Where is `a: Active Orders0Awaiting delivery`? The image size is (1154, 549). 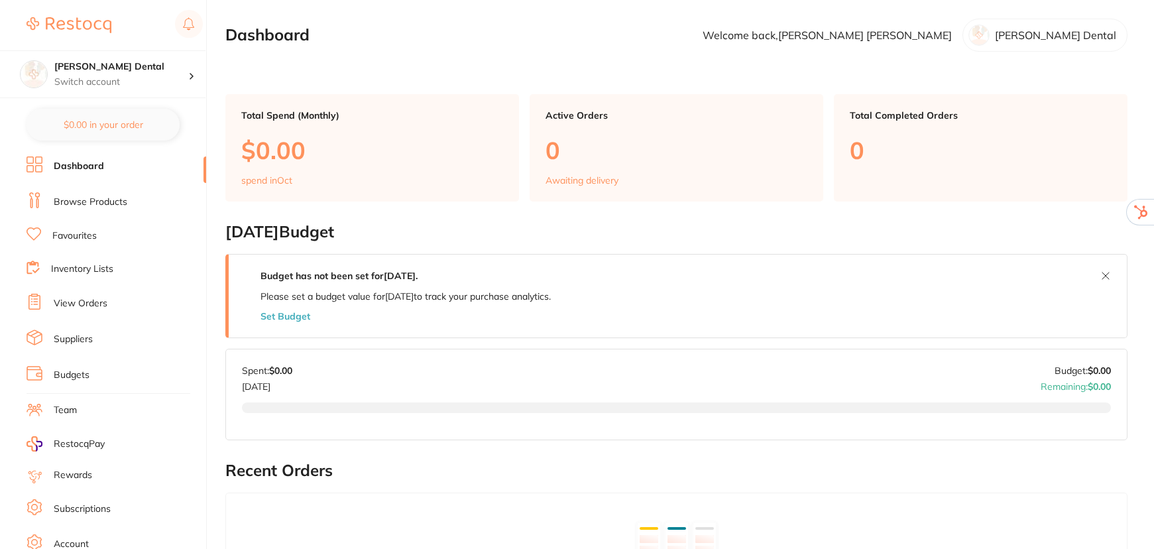
a: Active Orders0Awaiting delivery is located at coordinates (676, 148).